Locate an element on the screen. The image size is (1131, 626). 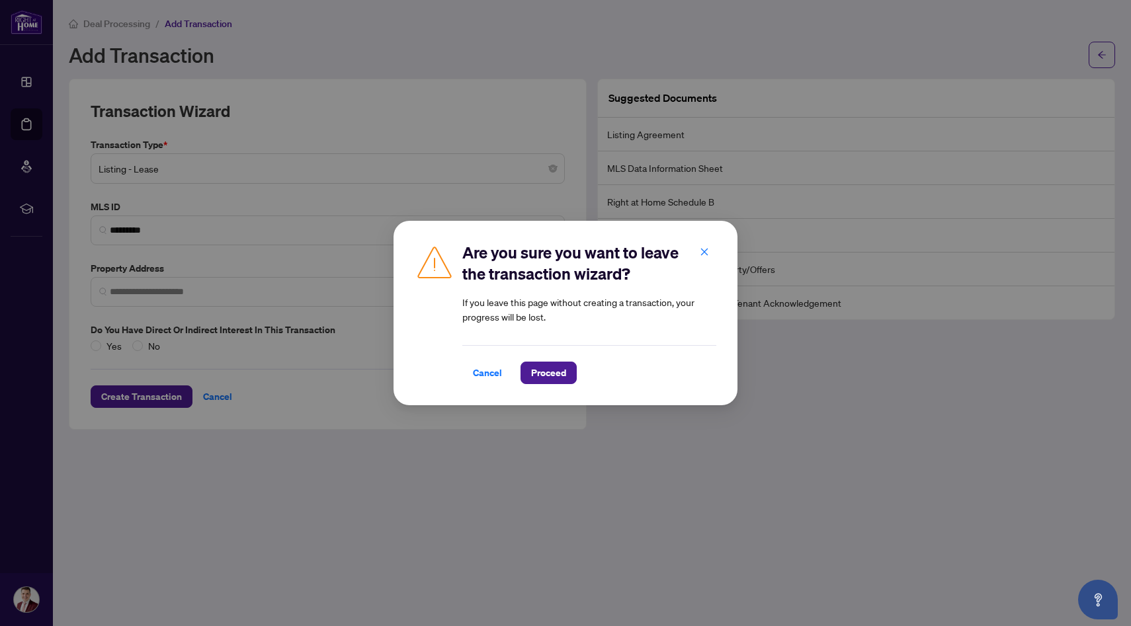
button: Open asap is located at coordinates (1097, 600).